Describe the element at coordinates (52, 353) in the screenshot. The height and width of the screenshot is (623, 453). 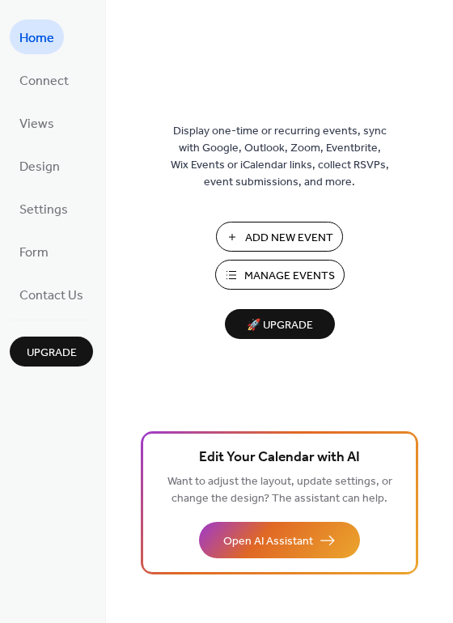
I see `span: Upgrade` at that location.